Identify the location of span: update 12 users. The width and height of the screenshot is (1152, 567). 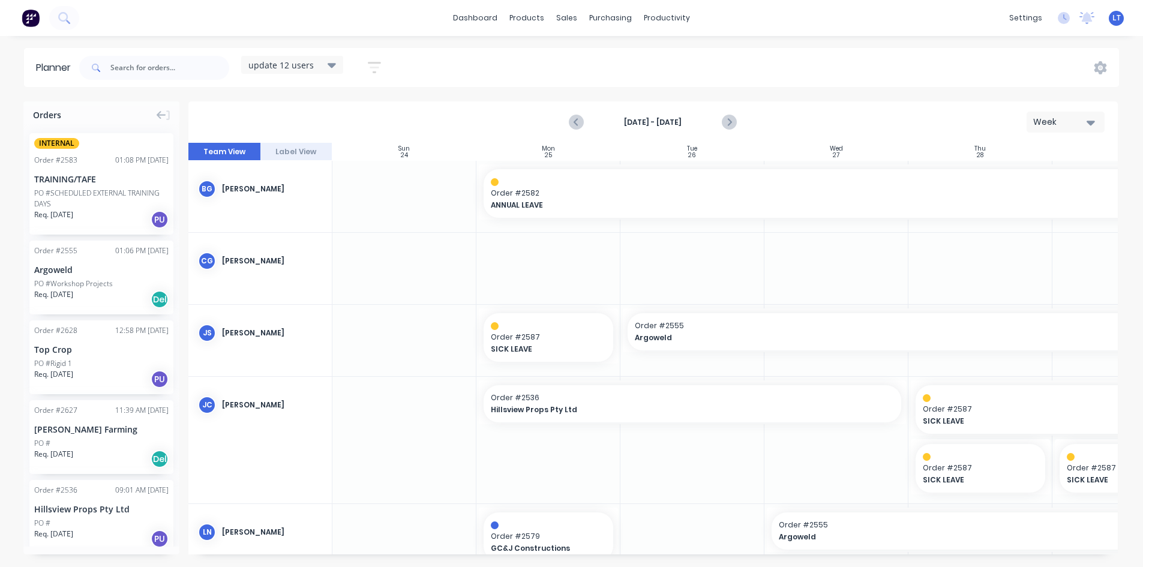
(281, 65).